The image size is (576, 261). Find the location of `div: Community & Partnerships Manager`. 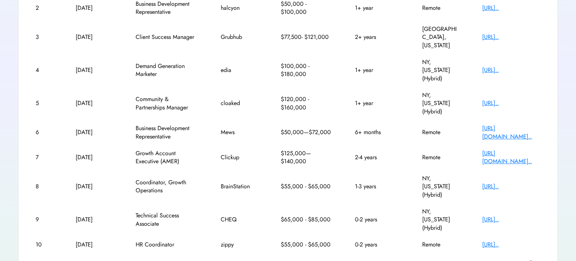

div: Community & Partnerships Manager is located at coordinates (167, 103).